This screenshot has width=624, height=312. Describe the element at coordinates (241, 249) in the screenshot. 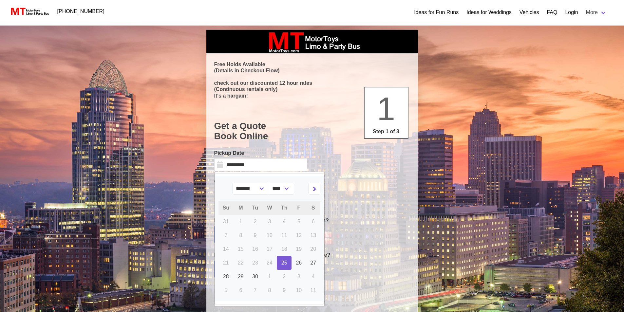

I see `span: 15` at that location.